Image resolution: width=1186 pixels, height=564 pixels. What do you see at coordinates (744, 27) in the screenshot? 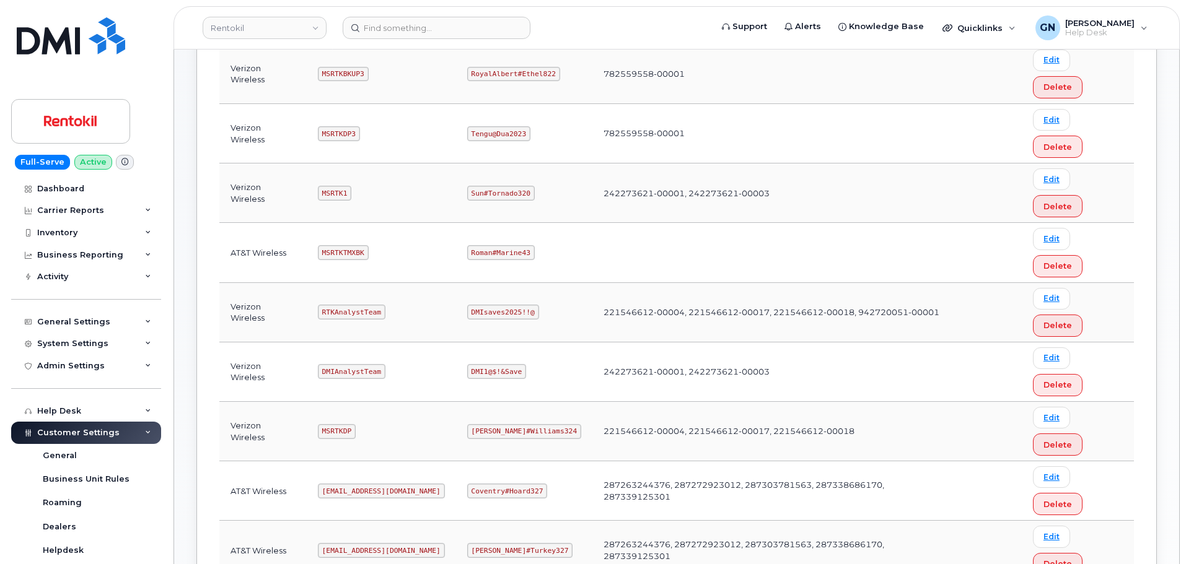
I see `a: Support` at bounding box center [744, 27].